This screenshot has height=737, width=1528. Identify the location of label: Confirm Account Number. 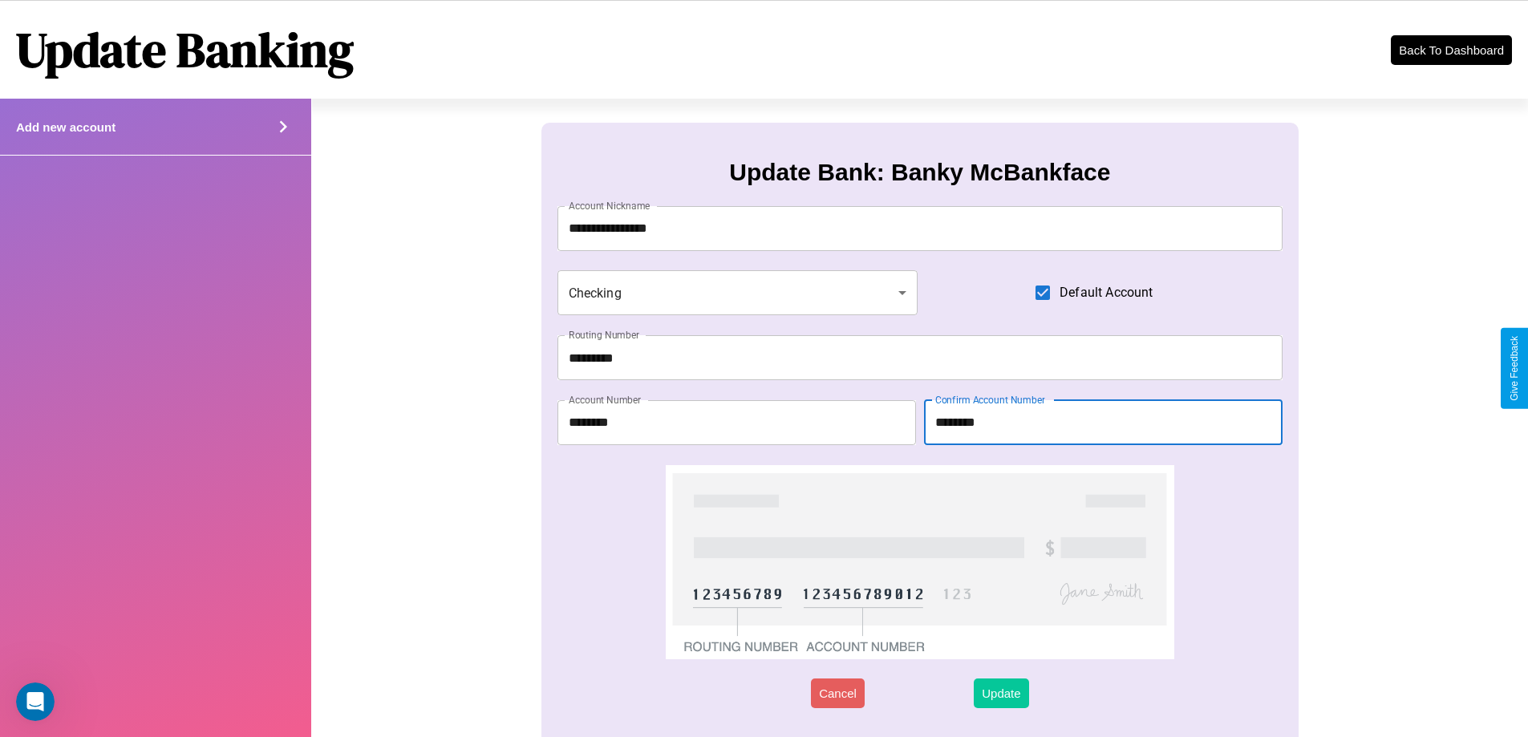
(990, 399).